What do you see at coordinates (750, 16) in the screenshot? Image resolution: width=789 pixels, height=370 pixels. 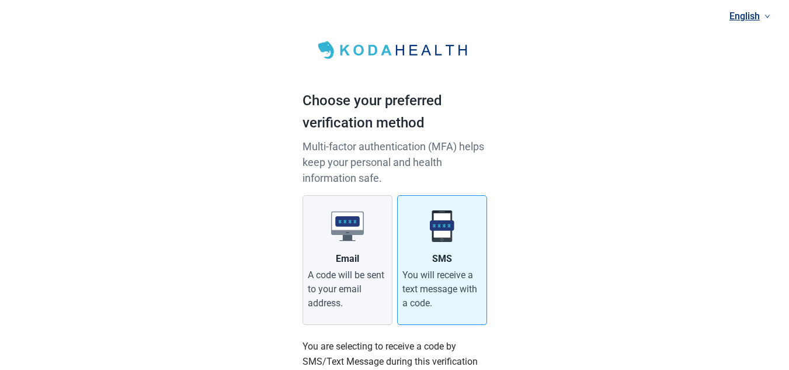 I see `a: Current language: English` at bounding box center [750, 16].